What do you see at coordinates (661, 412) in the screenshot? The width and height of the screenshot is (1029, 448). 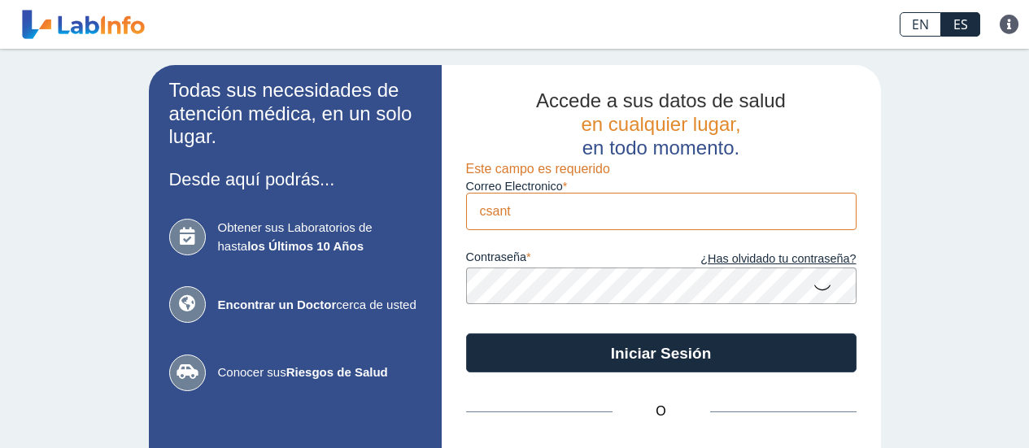 I see `span: O` at bounding box center [661, 412].